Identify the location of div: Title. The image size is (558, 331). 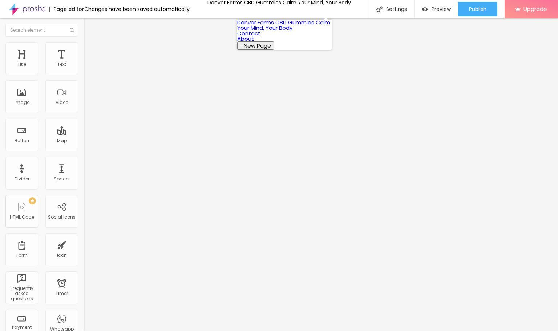
(22, 64).